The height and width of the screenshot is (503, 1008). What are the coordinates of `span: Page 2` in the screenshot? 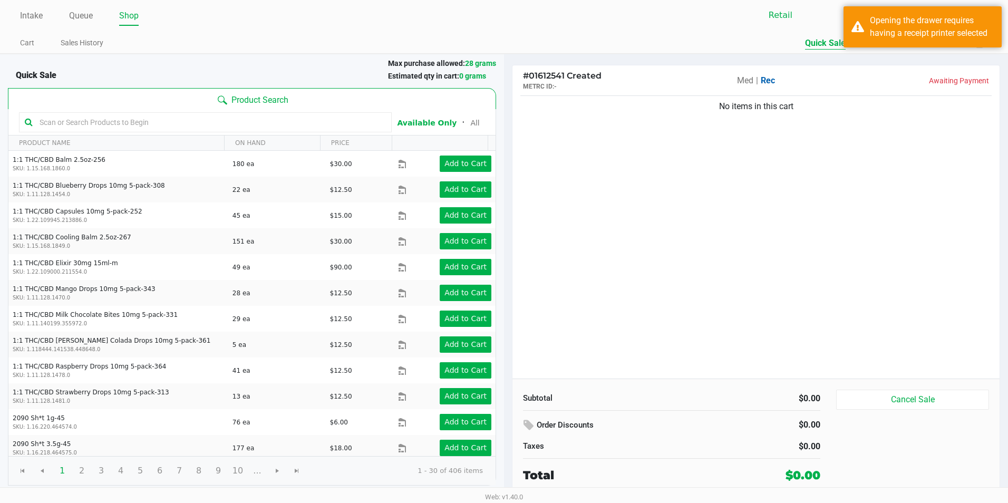 It's located at (82, 471).